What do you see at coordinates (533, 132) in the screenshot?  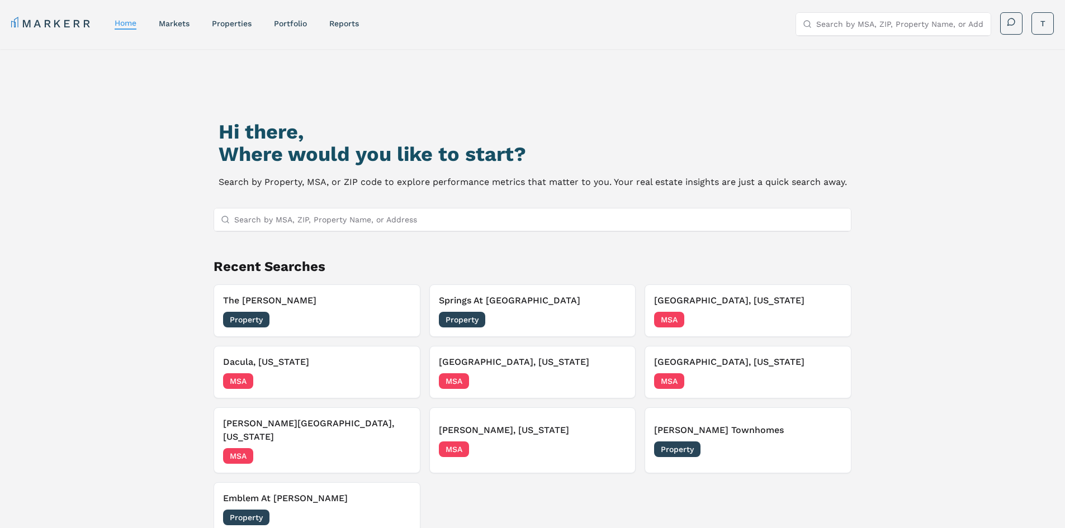 I see `h1: Hi there,` at bounding box center [533, 132].